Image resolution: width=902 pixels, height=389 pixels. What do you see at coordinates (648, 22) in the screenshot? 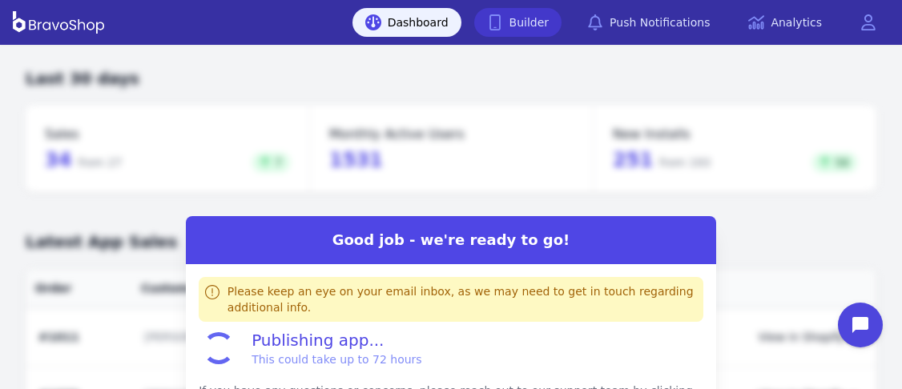
I see `a: Push Notifications` at bounding box center [648, 22].